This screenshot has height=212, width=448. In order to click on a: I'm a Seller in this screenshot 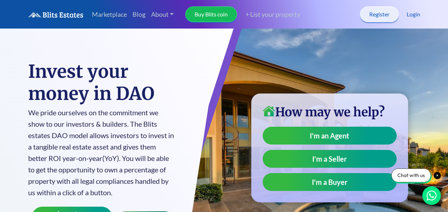, I will do `click(330, 159)`.